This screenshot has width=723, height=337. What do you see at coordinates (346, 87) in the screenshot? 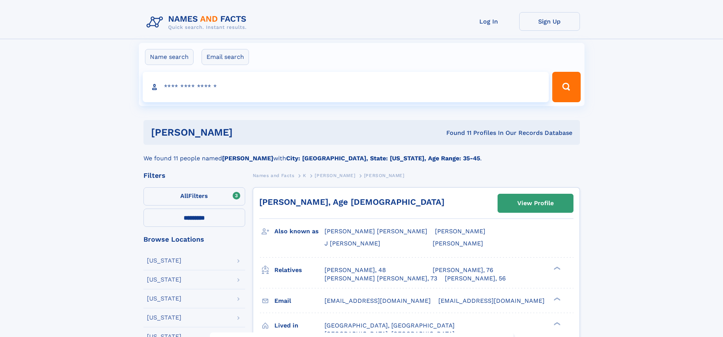
I see `input: search input` at bounding box center [346, 87].